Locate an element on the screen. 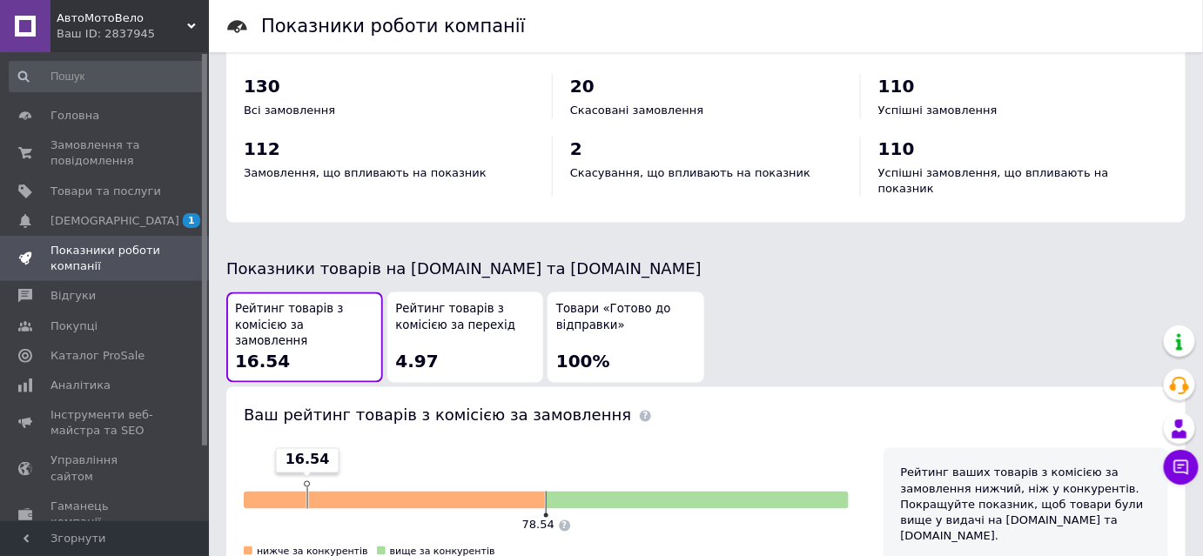 This screenshot has width=1203, height=556. span: 4.97 is located at coordinates (417, 362).